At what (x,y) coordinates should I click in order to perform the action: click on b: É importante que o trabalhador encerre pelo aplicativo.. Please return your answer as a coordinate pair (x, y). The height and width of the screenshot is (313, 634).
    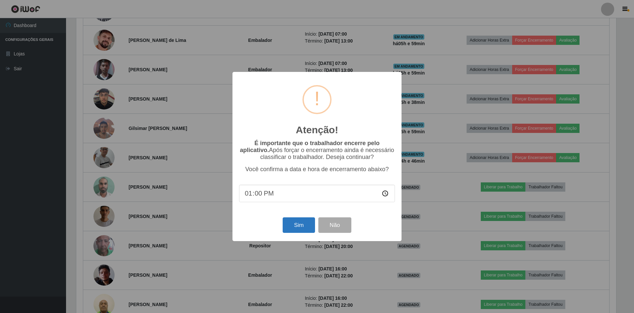
    Looking at the image, I should click on (310, 147).